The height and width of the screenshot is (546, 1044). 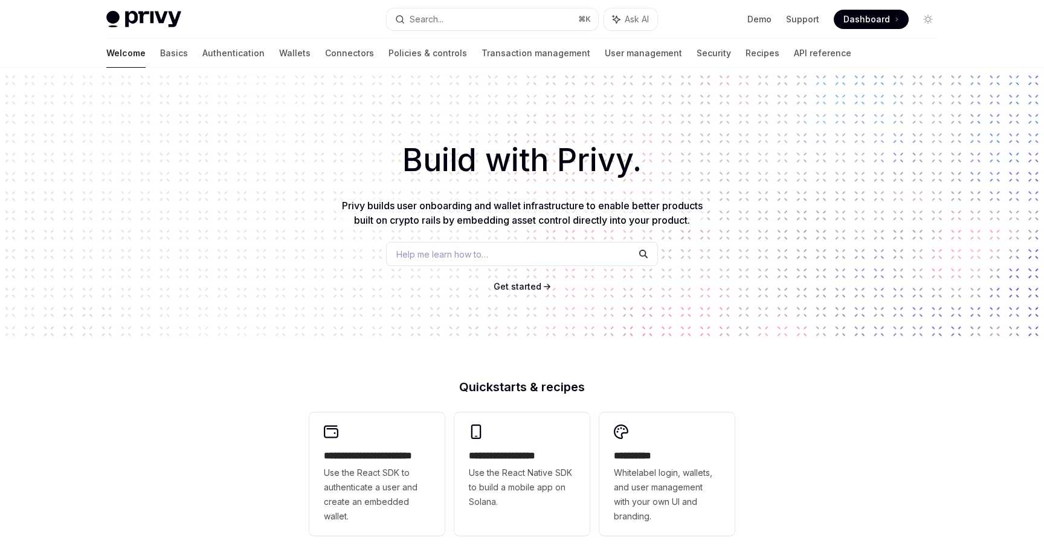 What do you see at coordinates (492, 19) in the screenshot?
I see `button: Search...⌘K` at bounding box center [492, 19].